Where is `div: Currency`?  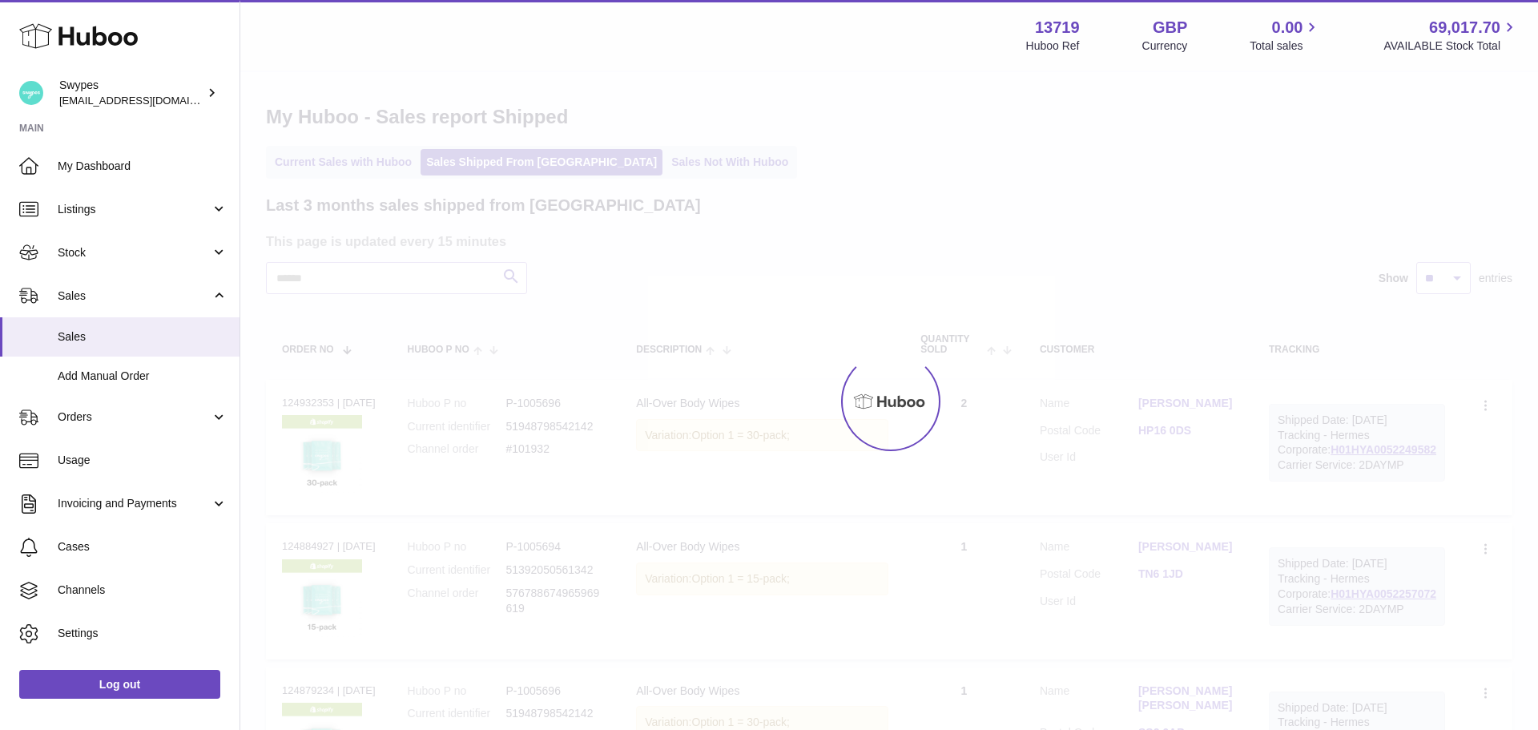 div: Currency is located at coordinates (1165, 46).